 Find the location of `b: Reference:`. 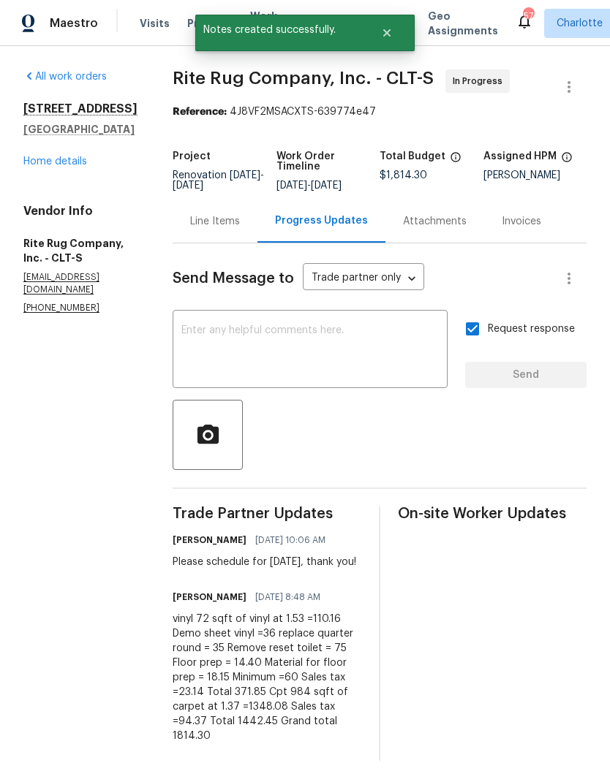

b: Reference: is located at coordinates (200, 112).